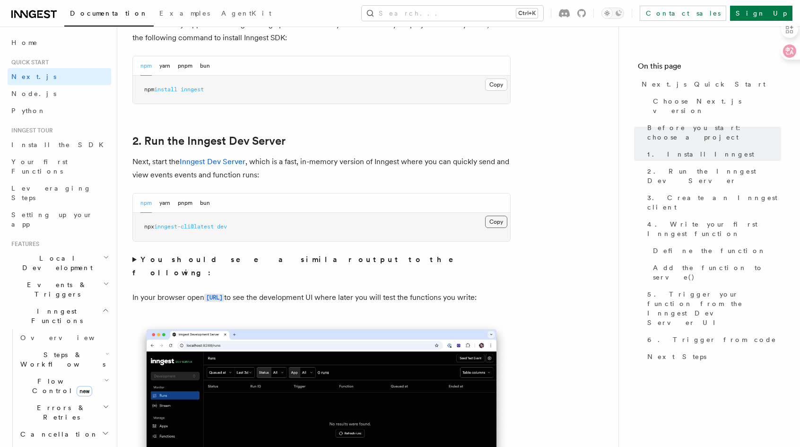 The height and width of the screenshot is (447, 800). I want to click on button: Events & Triggers, so click(59, 289).